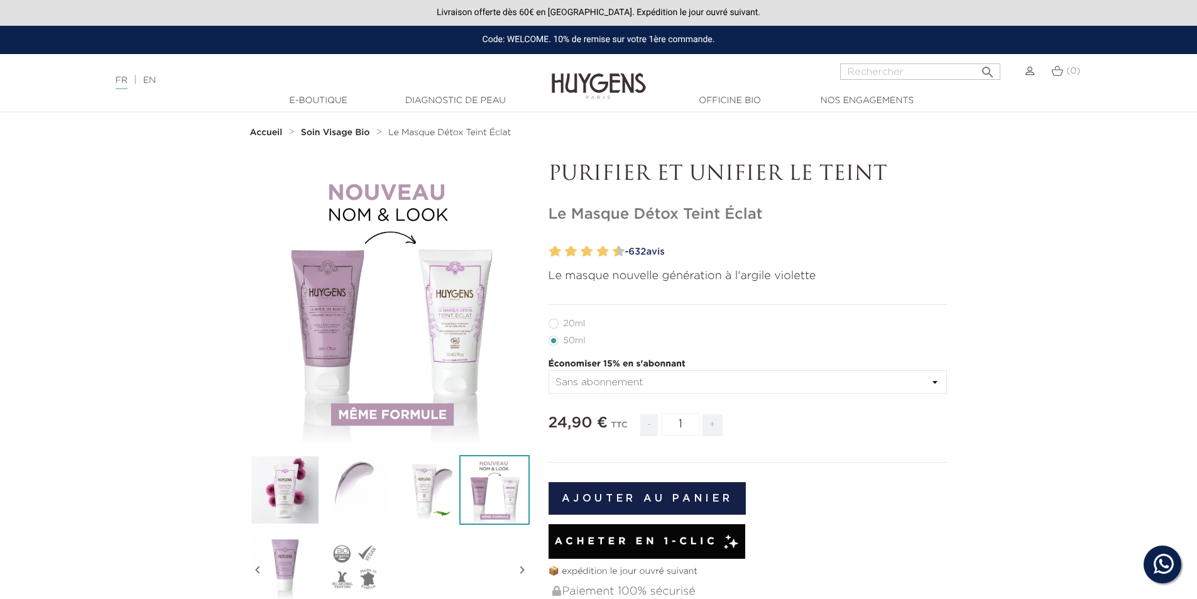 The width and height of the screenshot is (1197, 599). I want to click on strong: Soin Visage Bio, so click(335, 133).